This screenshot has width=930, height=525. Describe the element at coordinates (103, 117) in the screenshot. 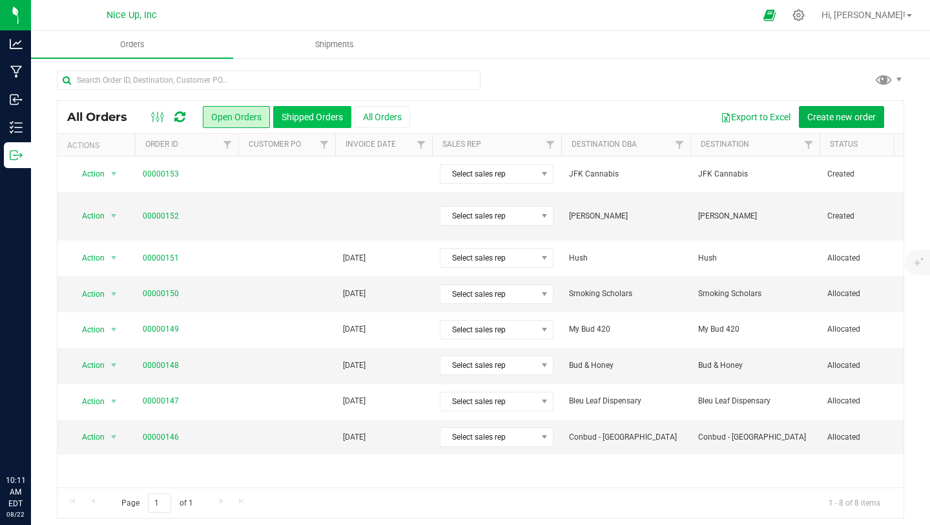

I see `span: All Orders` at that location.